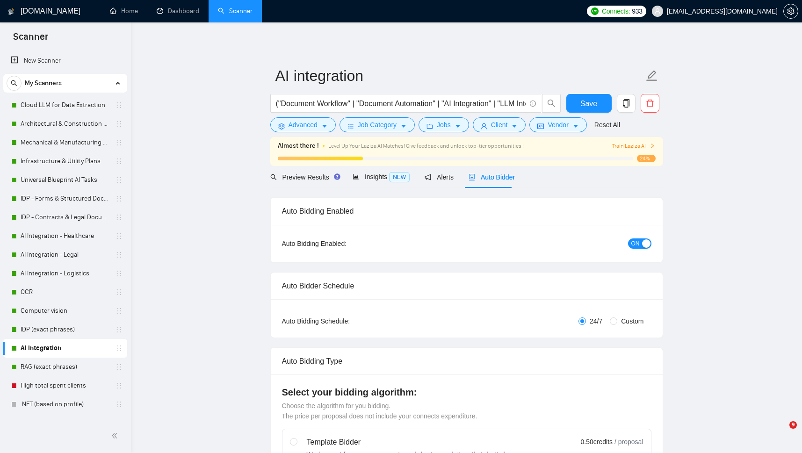 This screenshot has width=802, height=453. I want to click on span: Scanner, so click(30, 40).